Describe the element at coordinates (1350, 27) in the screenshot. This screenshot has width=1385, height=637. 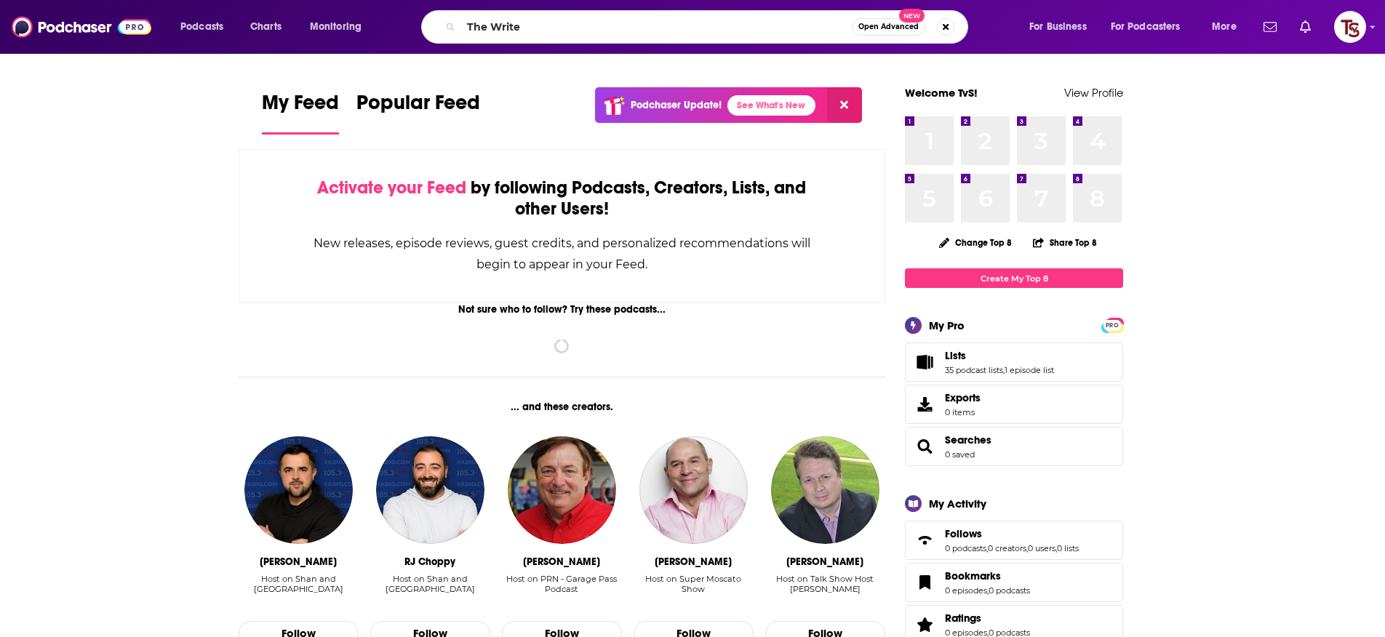
I see `span: Logged in as TvSMediaGroup` at that location.